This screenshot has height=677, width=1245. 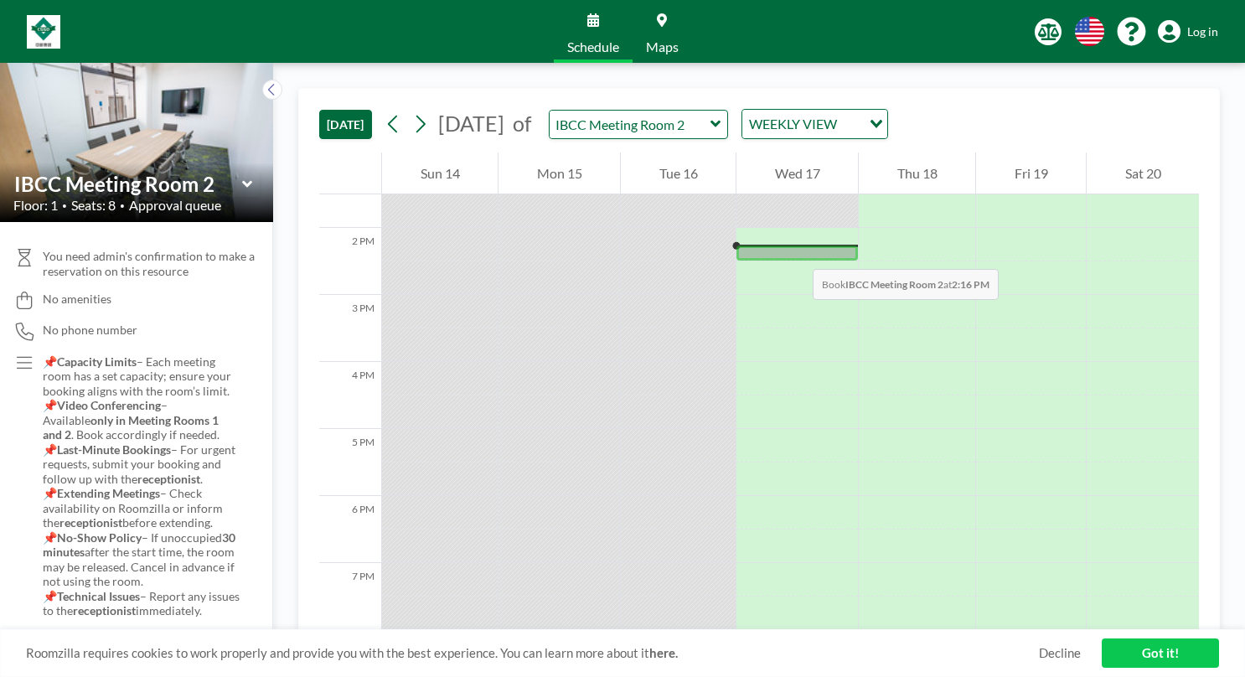 I want to click on div: Fri 19, so click(x=1031, y=173).